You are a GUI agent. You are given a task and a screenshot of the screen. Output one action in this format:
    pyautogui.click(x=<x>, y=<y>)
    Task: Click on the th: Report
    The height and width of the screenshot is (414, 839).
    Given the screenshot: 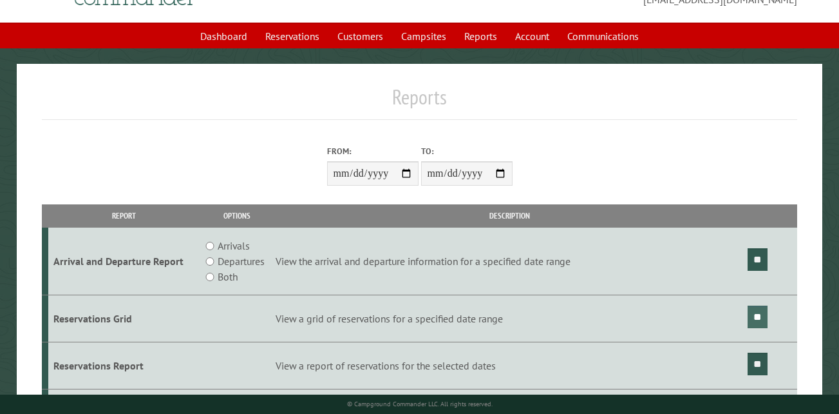 What is the action you would take?
    pyautogui.click(x=124, y=215)
    